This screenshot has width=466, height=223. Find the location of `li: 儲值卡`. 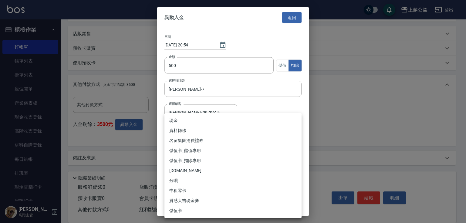

li: 儲值卡 is located at coordinates (233, 211).